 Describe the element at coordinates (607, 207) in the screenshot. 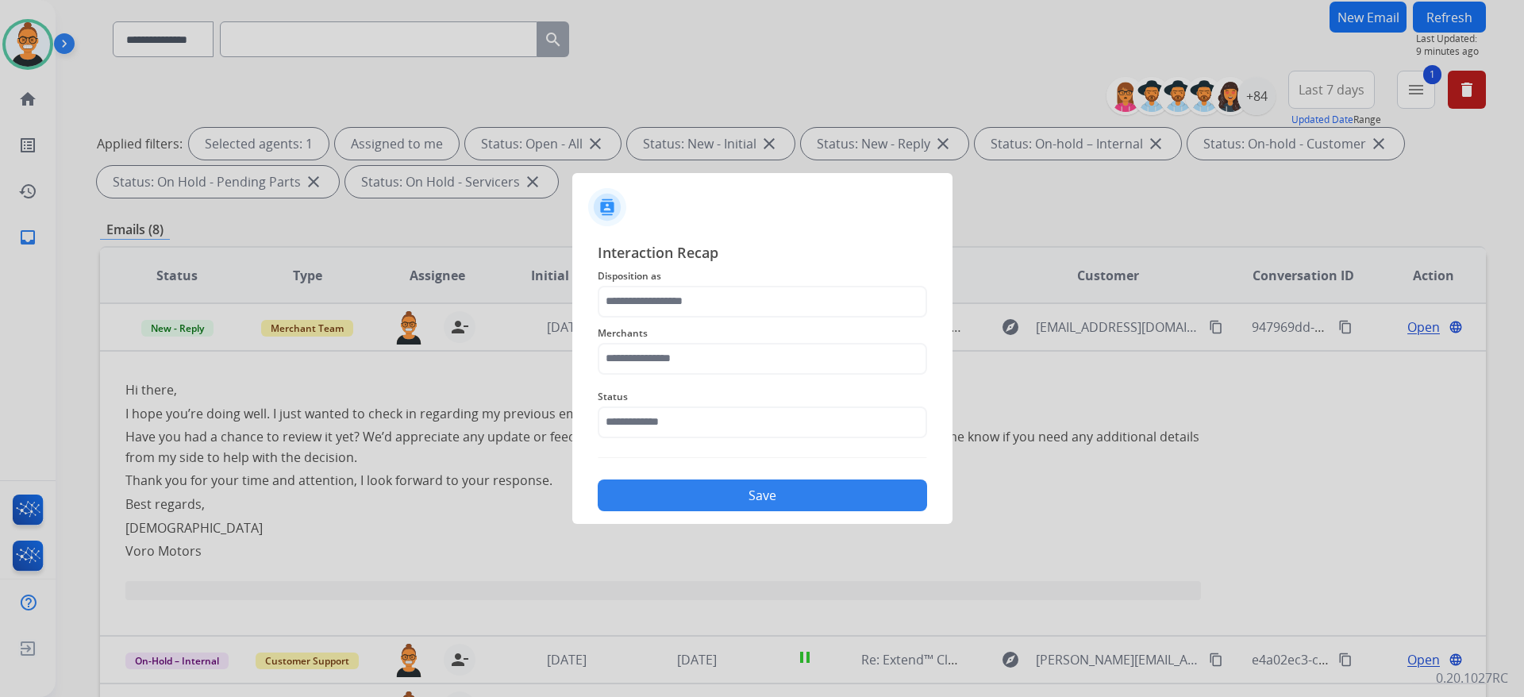

I see `img: contactIcon` at that location.